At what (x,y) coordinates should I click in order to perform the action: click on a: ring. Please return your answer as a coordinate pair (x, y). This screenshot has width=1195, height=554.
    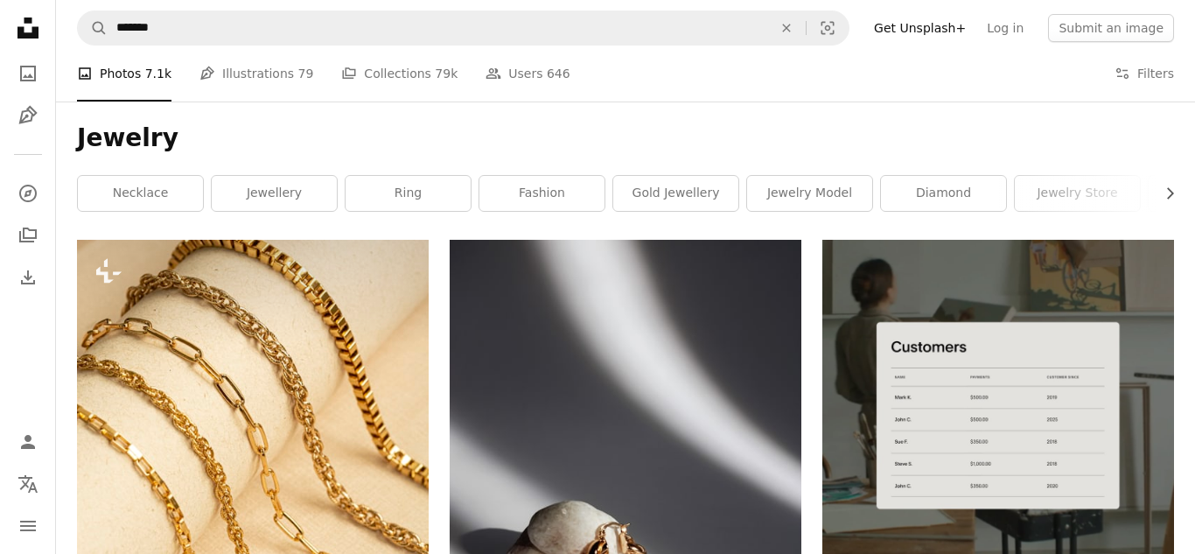
    Looking at the image, I should click on (408, 193).